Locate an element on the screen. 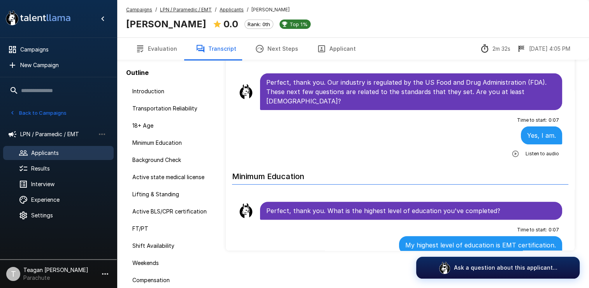 The width and height of the screenshot is (589, 288). img: logo_glasses@2x.png is located at coordinates (445, 267).